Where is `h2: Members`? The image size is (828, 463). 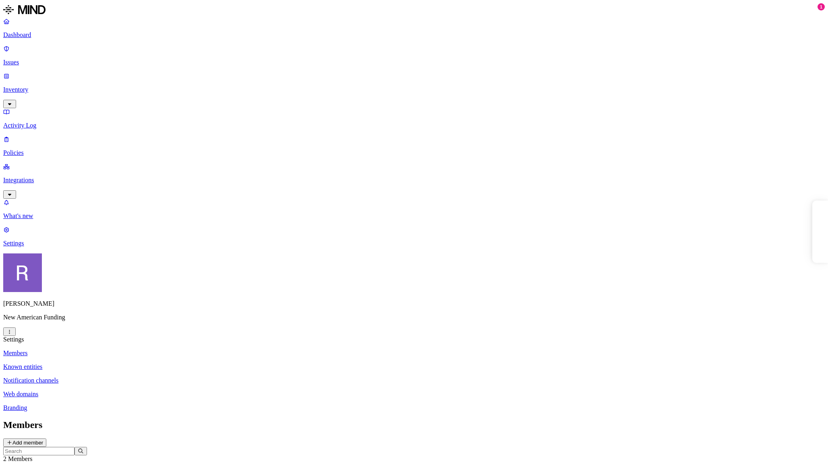
h2: Members is located at coordinates (414, 425).